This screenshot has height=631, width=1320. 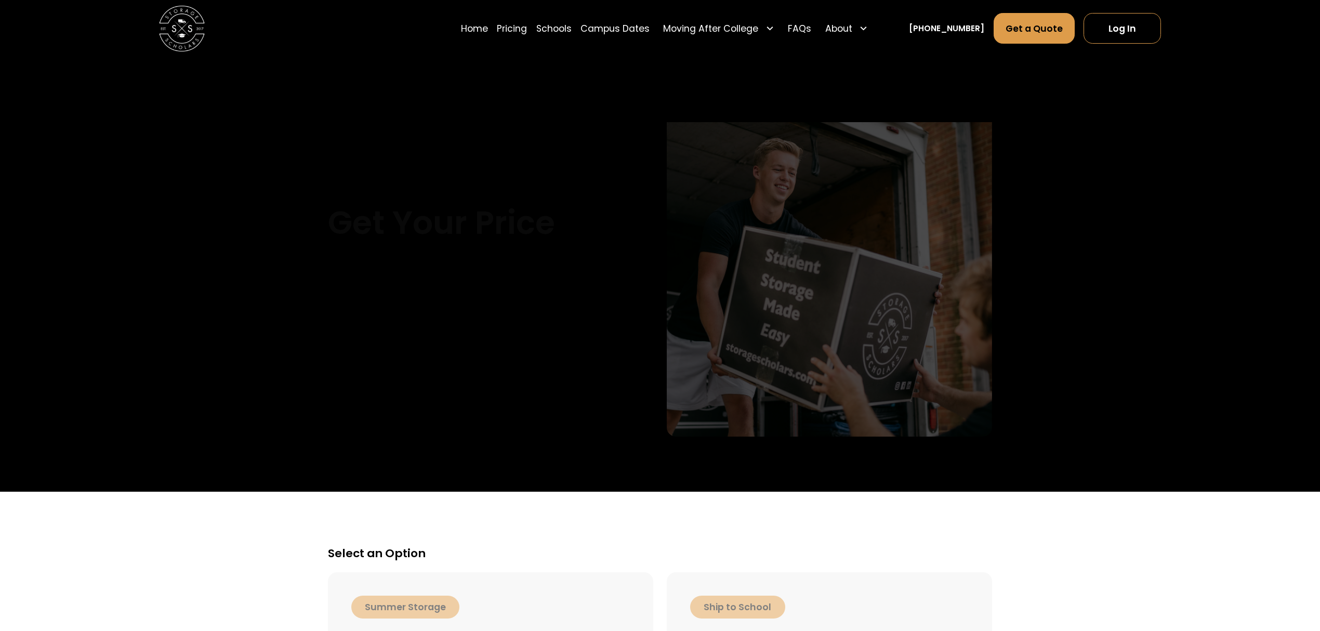 I want to click on a: Log In, so click(x=1122, y=28).